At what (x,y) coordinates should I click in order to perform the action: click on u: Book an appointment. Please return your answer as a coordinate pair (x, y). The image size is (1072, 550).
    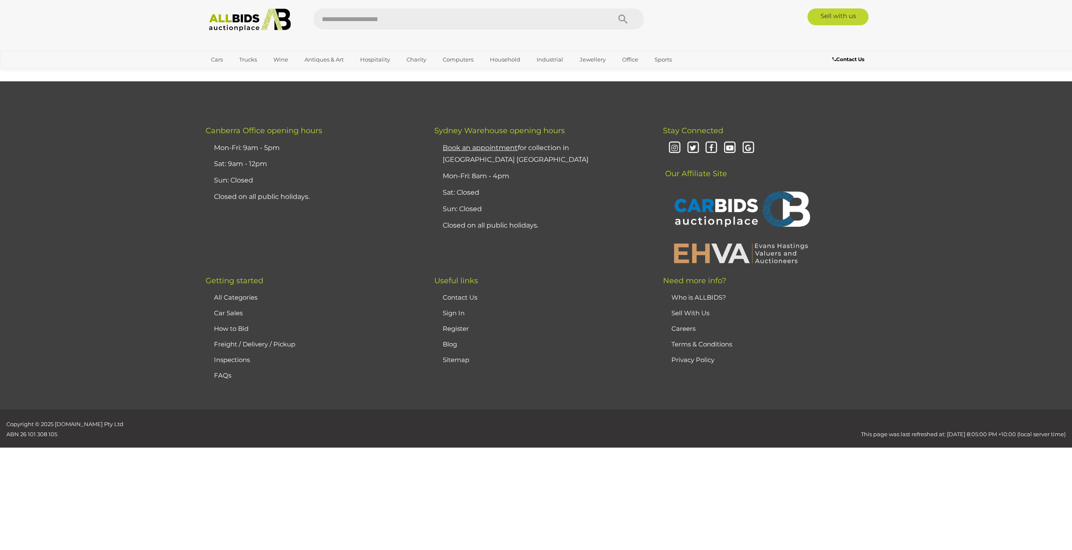
    Looking at the image, I should click on (480, 147).